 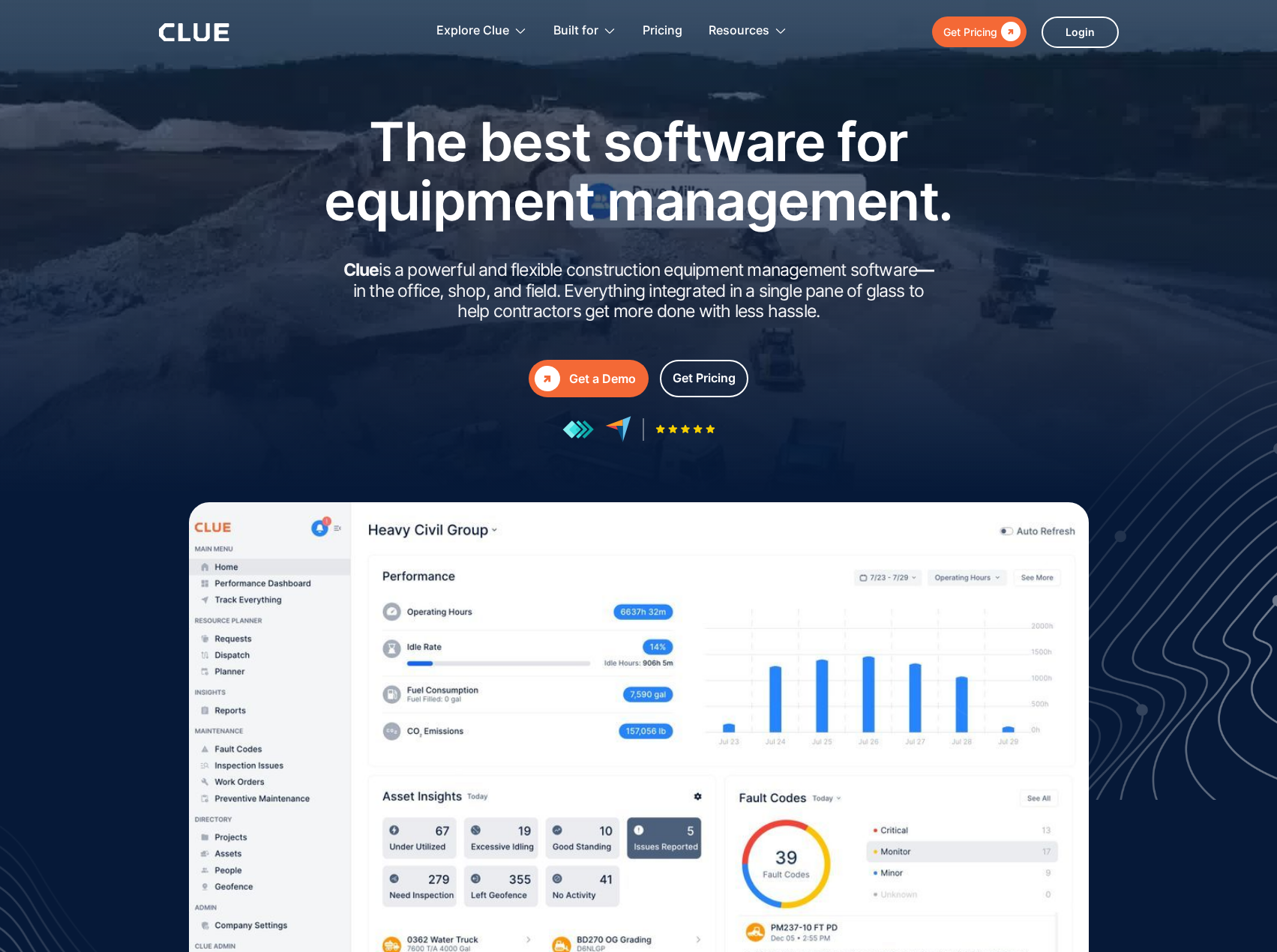 I want to click on h1: The best software for equipment management., so click(x=639, y=171).